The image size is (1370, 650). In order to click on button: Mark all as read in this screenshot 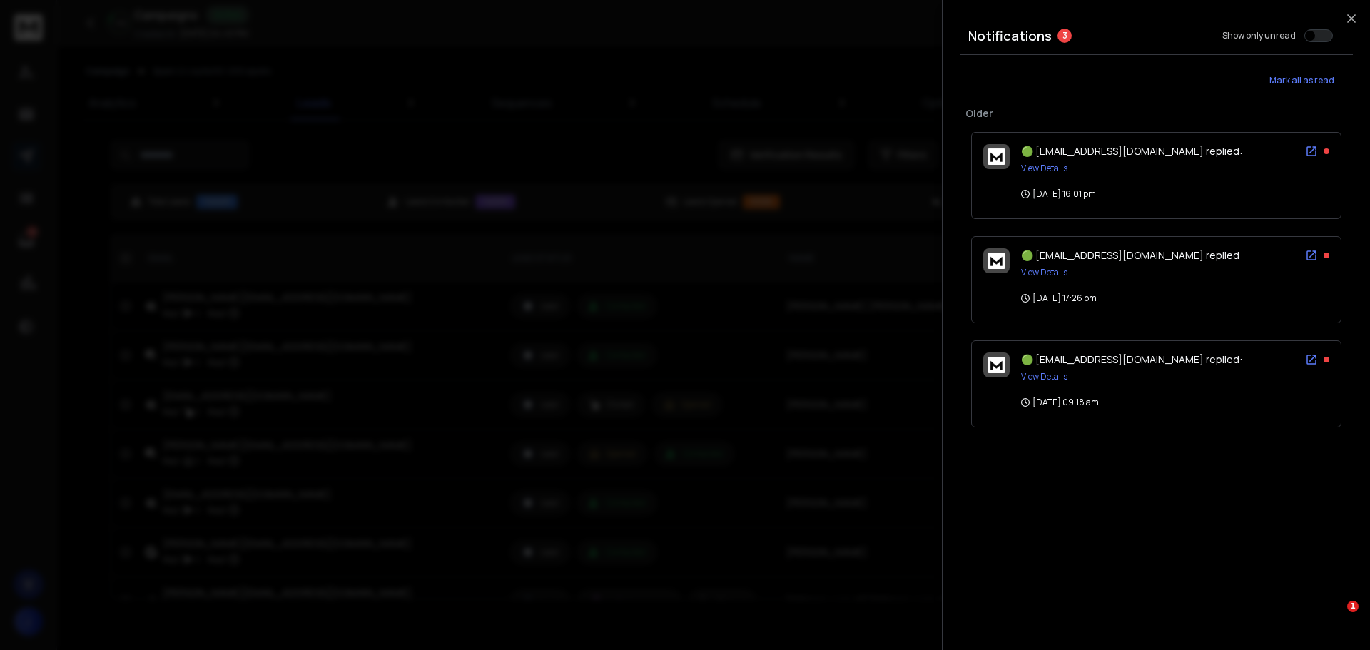, I will do `click(1301, 81)`.